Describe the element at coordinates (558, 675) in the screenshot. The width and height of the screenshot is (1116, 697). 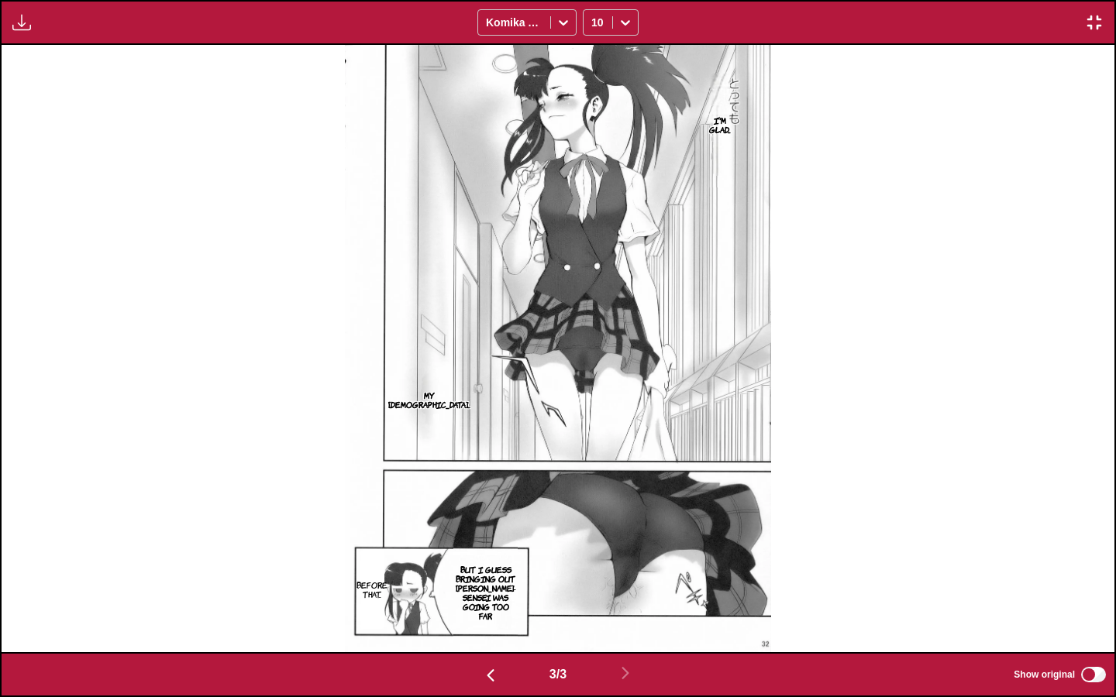
I see `span: 3 / 3` at that location.